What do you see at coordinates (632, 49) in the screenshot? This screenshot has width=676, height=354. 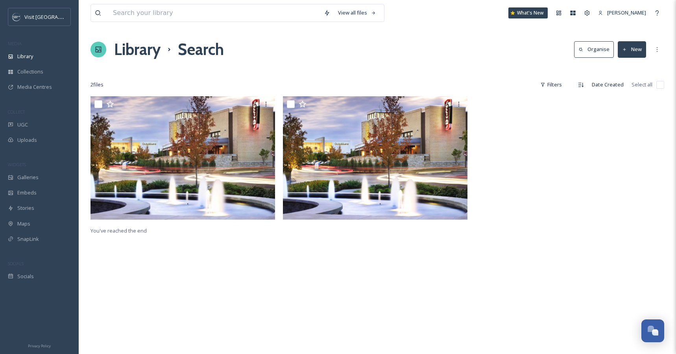 I see `button: New` at bounding box center [632, 49].